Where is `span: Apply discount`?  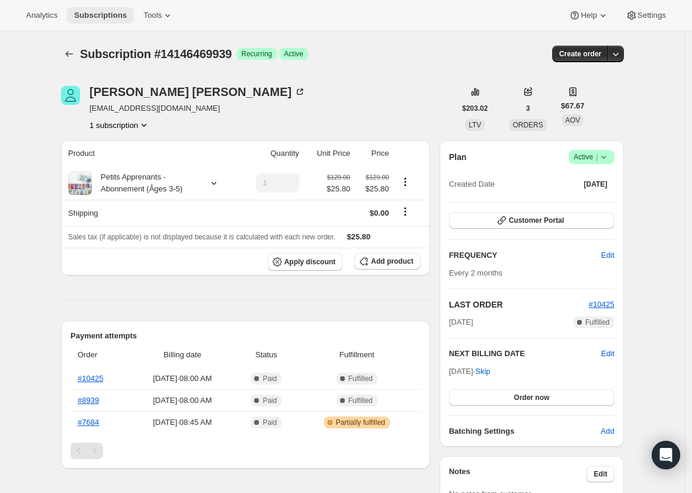
span: Apply discount is located at coordinates (310, 262).